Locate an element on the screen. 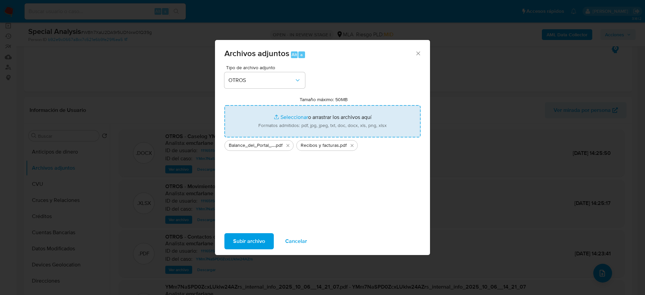 The width and height of the screenshot is (645, 295). button: Eliminar Balance_del_Portal_del_Cielo_2024.pdf is located at coordinates (288, 145).